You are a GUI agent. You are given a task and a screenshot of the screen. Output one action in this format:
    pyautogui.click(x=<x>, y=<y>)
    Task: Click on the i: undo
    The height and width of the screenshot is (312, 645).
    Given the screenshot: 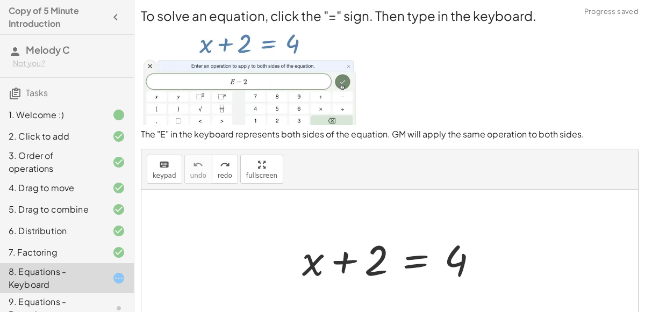 What is the action you would take?
    pyautogui.click(x=198, y=165)
    